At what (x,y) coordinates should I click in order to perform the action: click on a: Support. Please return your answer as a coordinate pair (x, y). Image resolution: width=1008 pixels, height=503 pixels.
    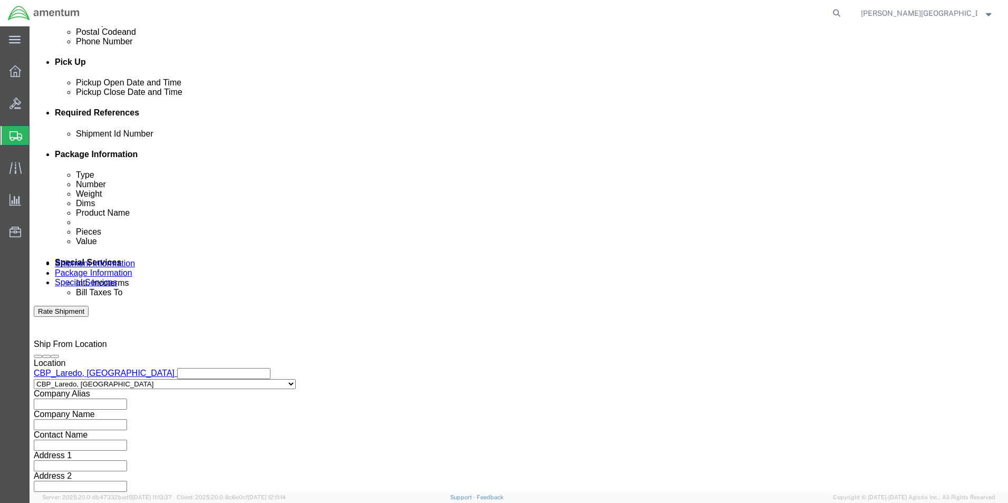
    Looking at the image, I should click on (463, 497).